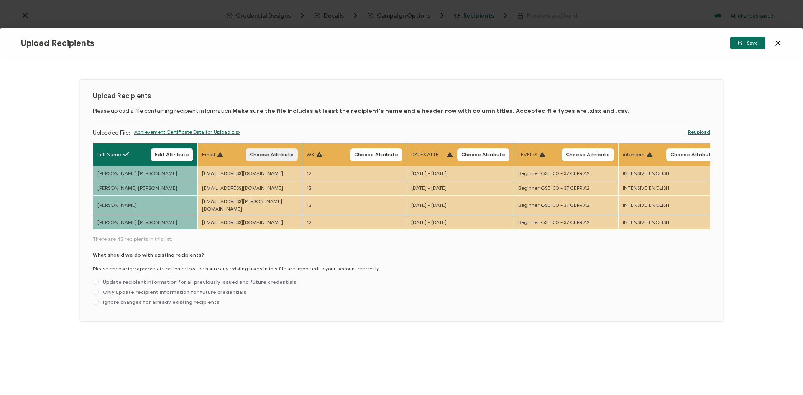 The image size is (803, 395). I want to click on button: Save, so click(748, 43).